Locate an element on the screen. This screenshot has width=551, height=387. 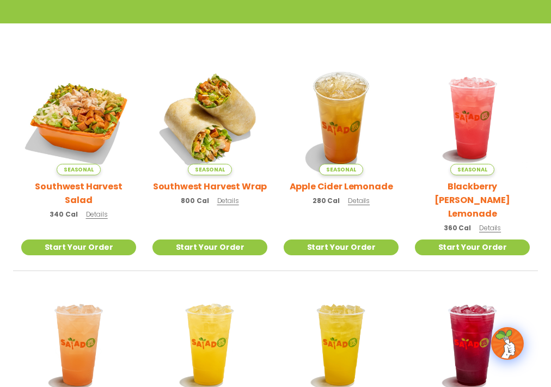
img: wpChatIcon is located at coordinates (507, 344).